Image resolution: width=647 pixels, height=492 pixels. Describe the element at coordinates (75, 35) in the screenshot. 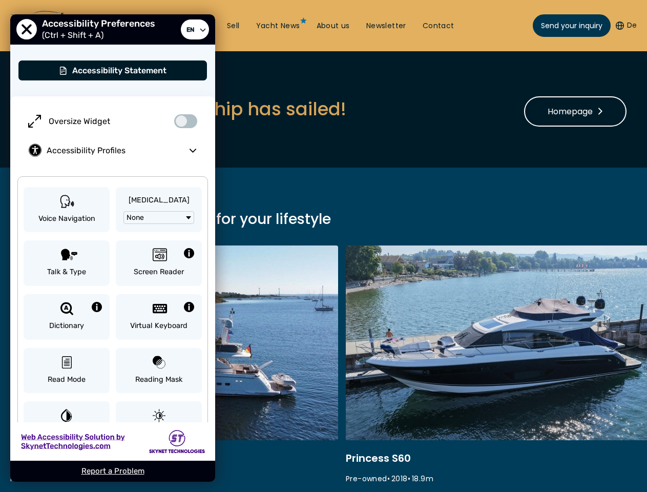

I see `span: (Ctrl + Shift + A)` at that location.